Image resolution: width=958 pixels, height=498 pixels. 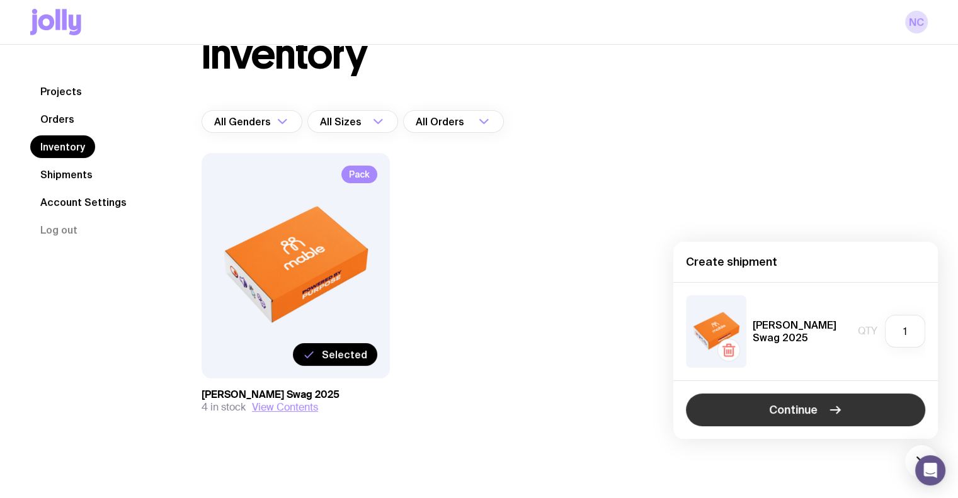 What do you see at coordinates (244, 122) in the screenshot?
I see `span: All Genders` at bounding box center [244, 122].